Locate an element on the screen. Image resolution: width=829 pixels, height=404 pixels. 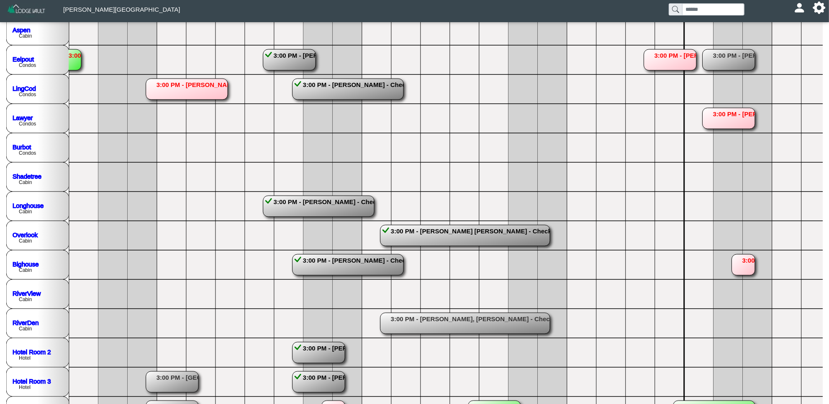
a: LingCod is located at coordinates (24, 88).